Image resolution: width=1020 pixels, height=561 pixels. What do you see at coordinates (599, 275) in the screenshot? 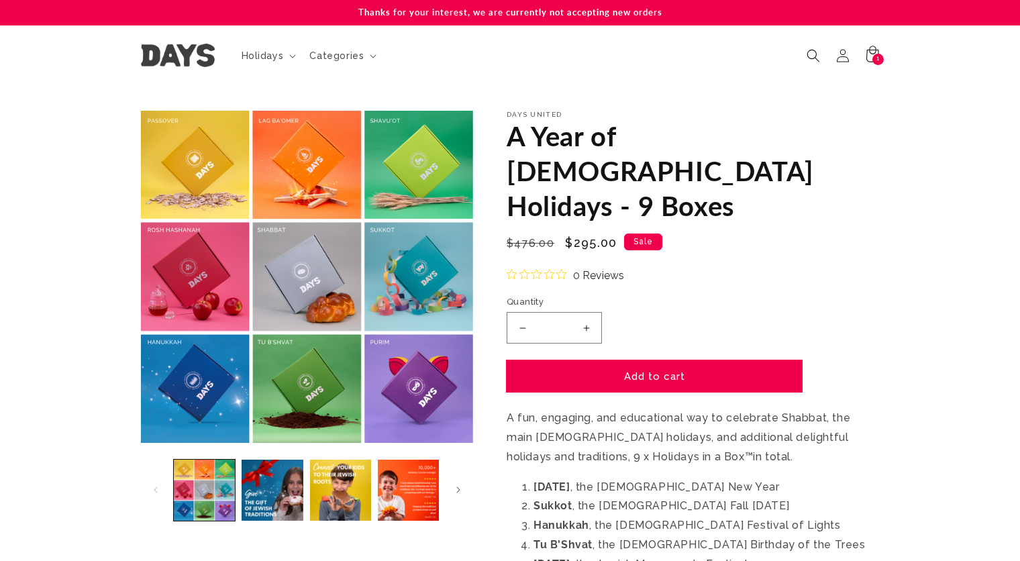
I see `span: 0 Reviews` at bounding box center [599, 275].